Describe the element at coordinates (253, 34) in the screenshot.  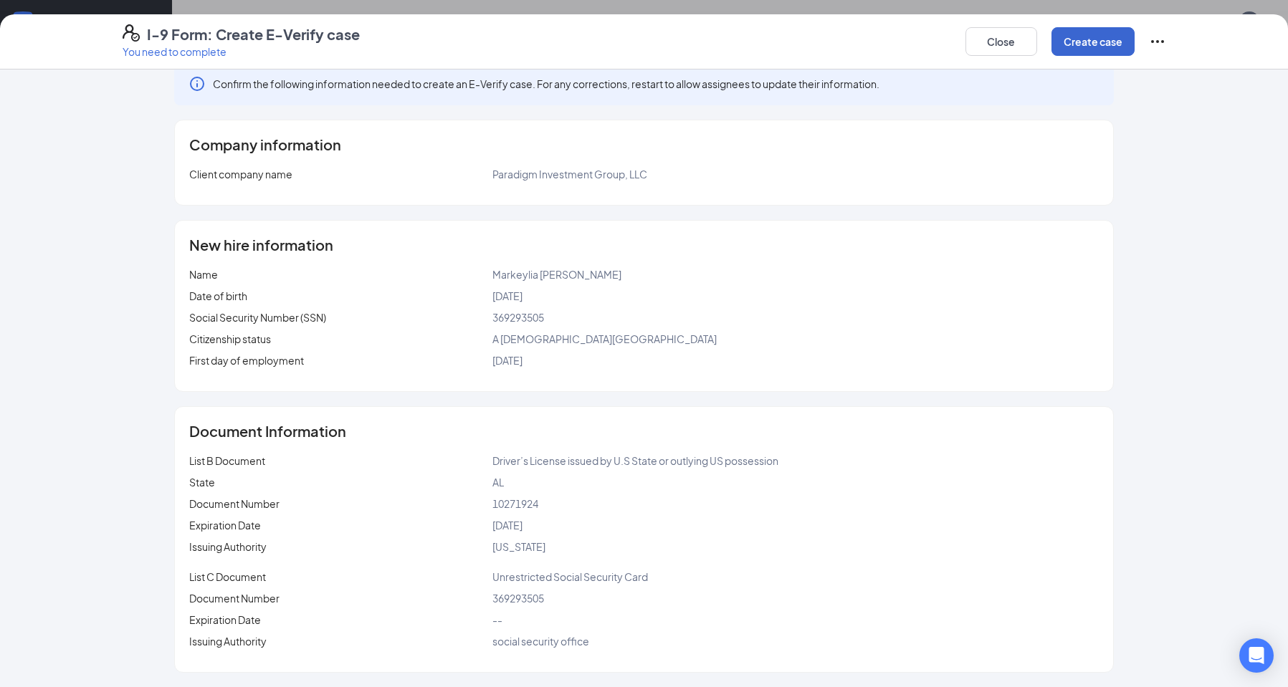
I see `h4: I-9 Form: Create E-Verify case` at that location.